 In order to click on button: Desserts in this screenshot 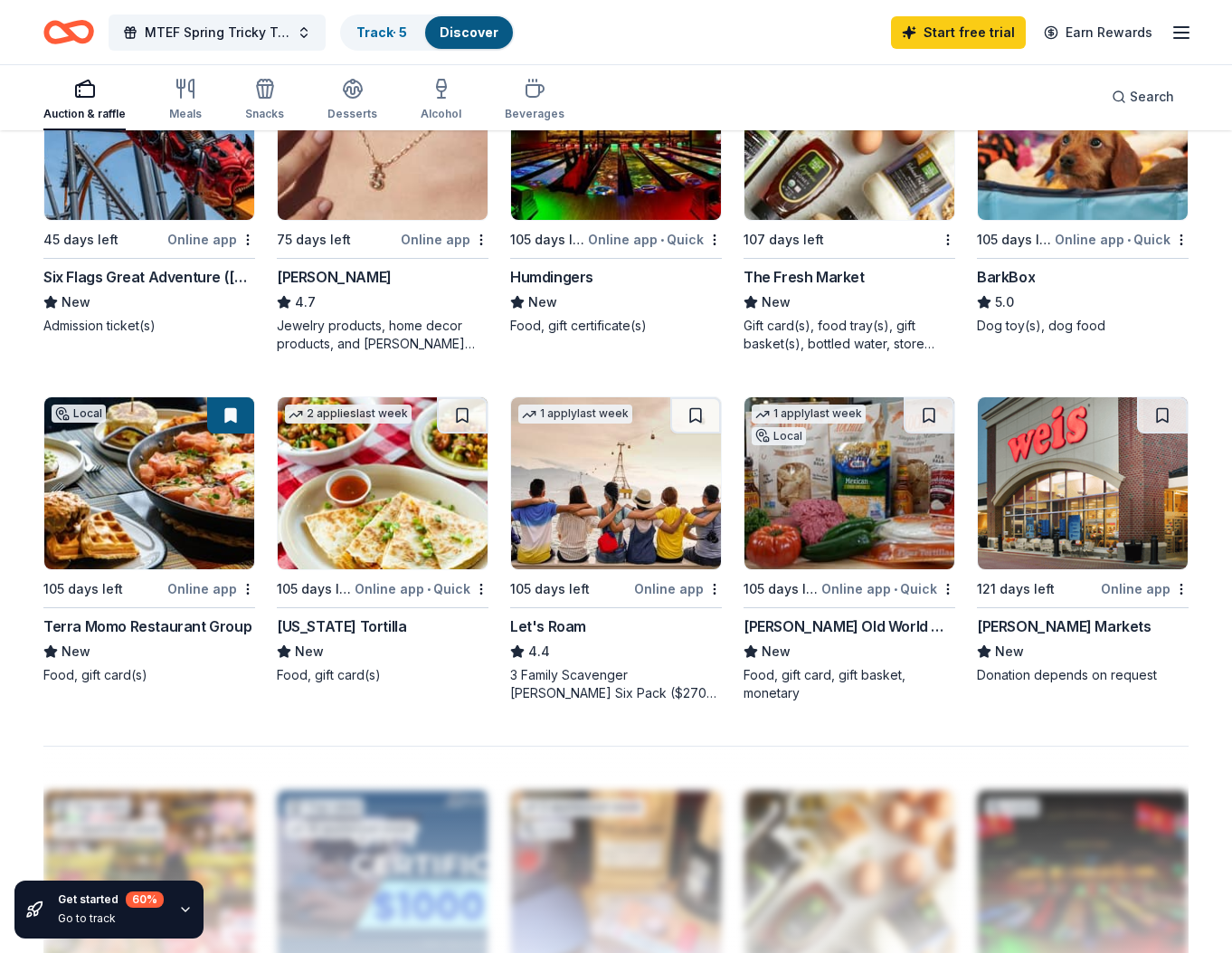, I will do `click(352, 100)`.